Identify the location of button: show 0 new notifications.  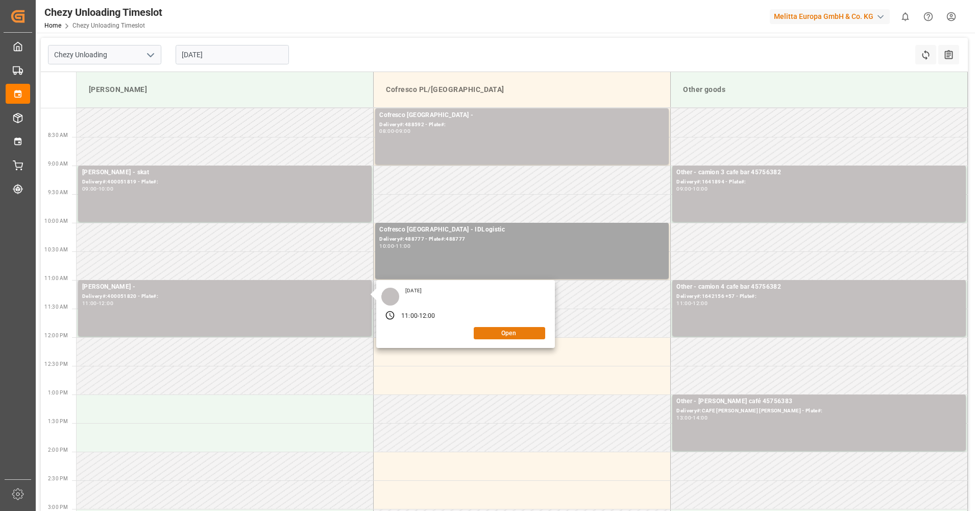
(905, 16).